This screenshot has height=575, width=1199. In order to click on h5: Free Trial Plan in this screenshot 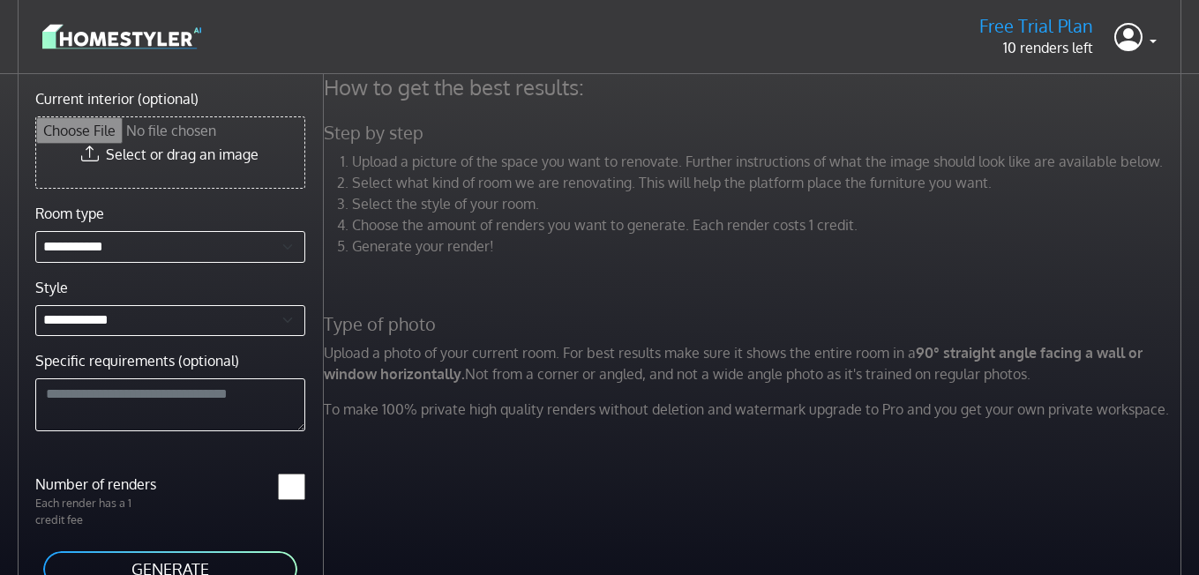, I will do `click(1036, 26)`.